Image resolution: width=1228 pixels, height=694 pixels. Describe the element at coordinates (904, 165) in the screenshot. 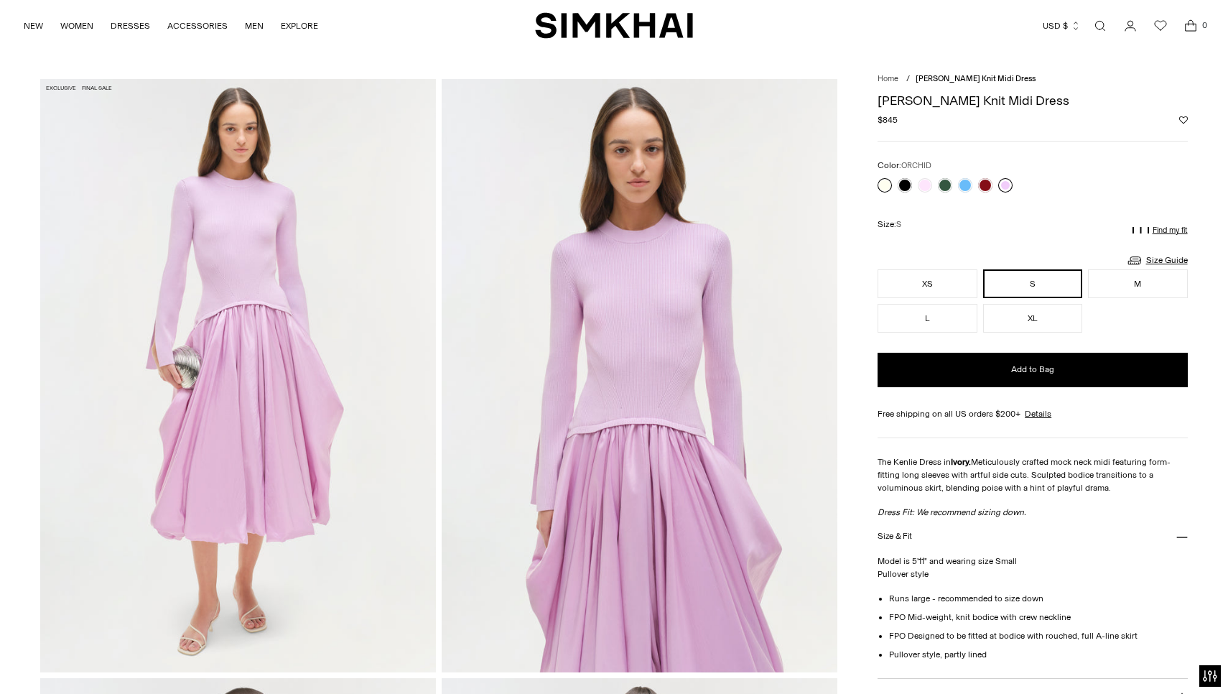

I see `label: Color:` at that location.